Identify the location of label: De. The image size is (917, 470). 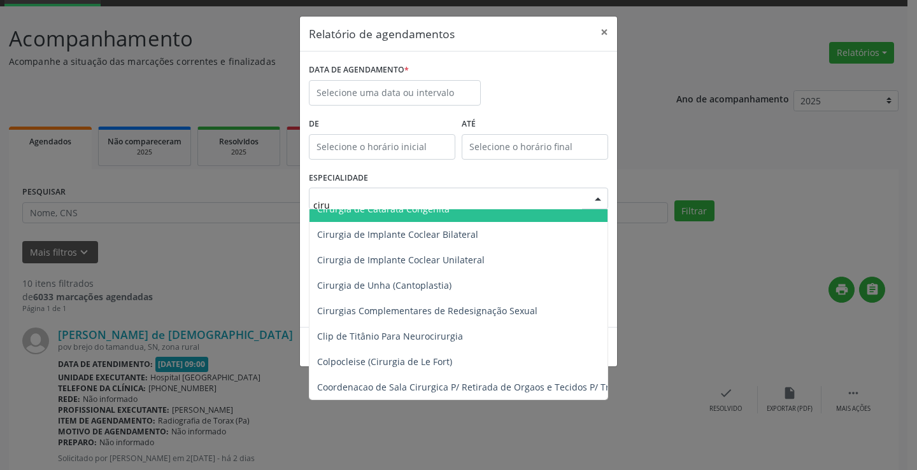
(382, 124).